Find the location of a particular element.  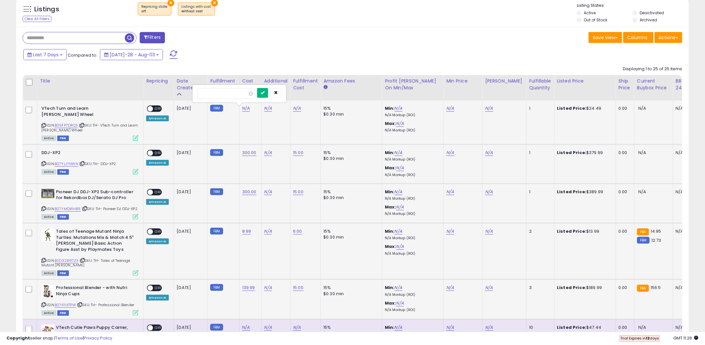

div: $189.99 is located at coordinates (584, 287).